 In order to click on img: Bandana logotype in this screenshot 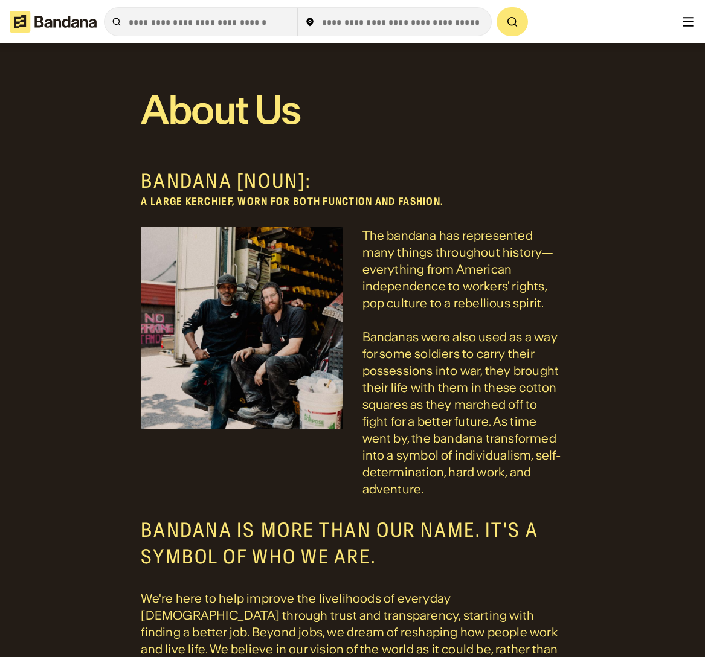, I will do `click(53, 22)`.